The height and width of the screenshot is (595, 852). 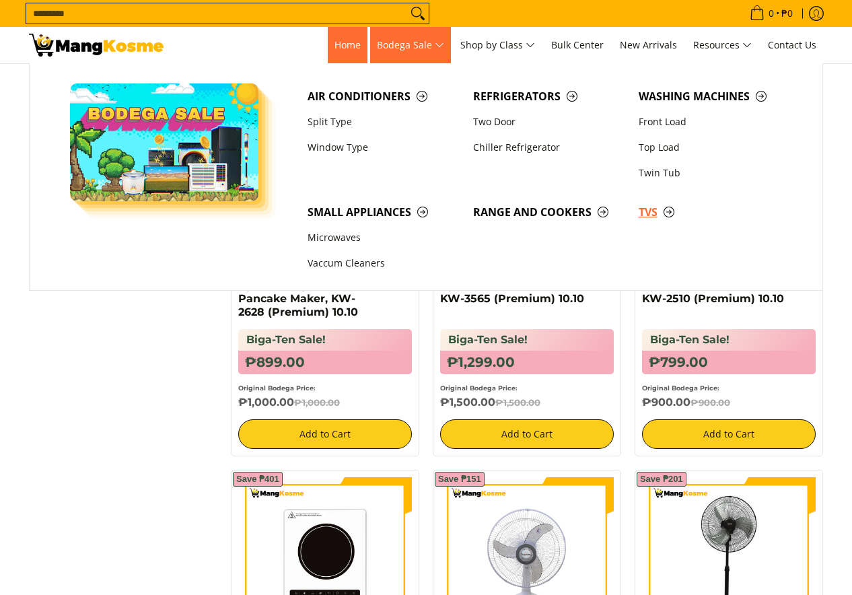 What do you see at coordinates (325, 362) in the screenshot?
I see `h6: ₱899.00` at bounding box center [325, 362].